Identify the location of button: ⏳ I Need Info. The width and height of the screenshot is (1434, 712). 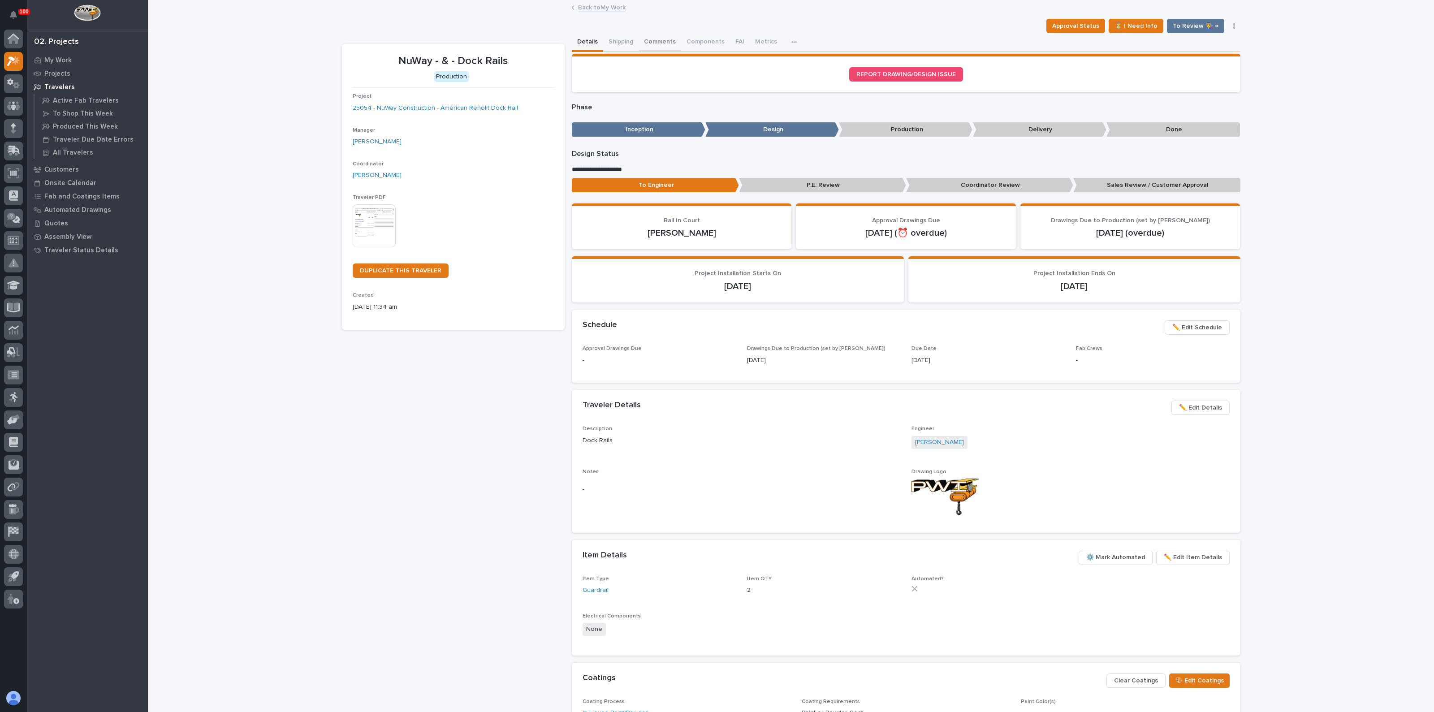
(1136, 26).